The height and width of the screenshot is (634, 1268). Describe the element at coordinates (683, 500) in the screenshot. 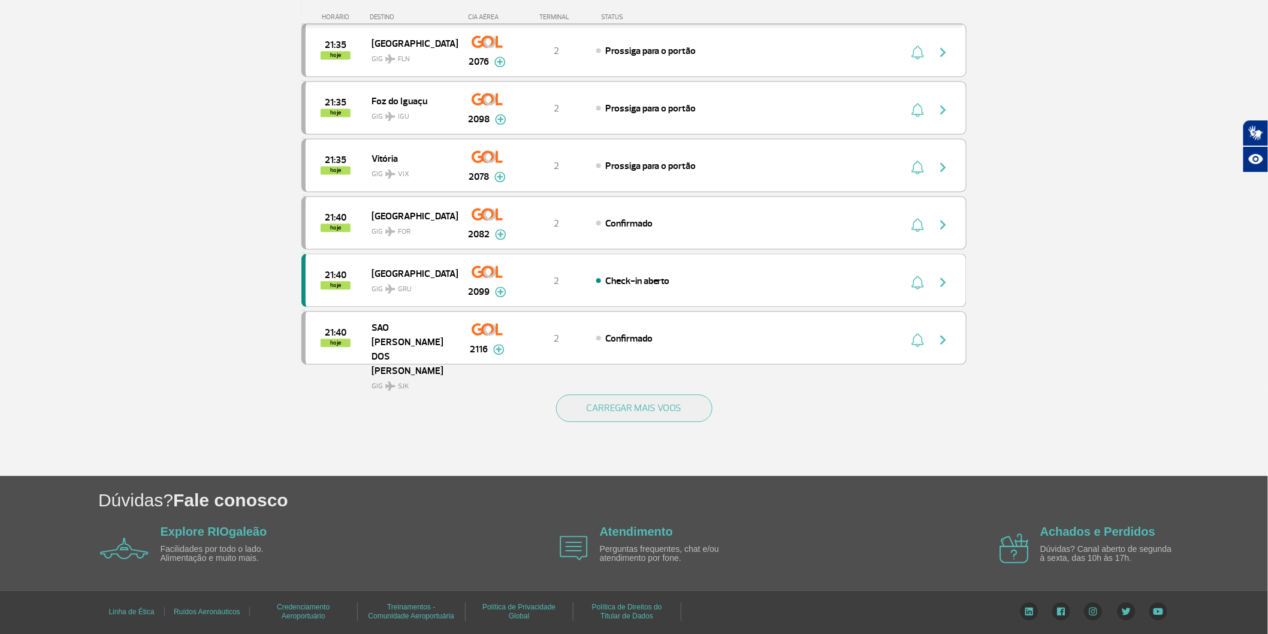

I see `h1: Dúvidas?` at that location.